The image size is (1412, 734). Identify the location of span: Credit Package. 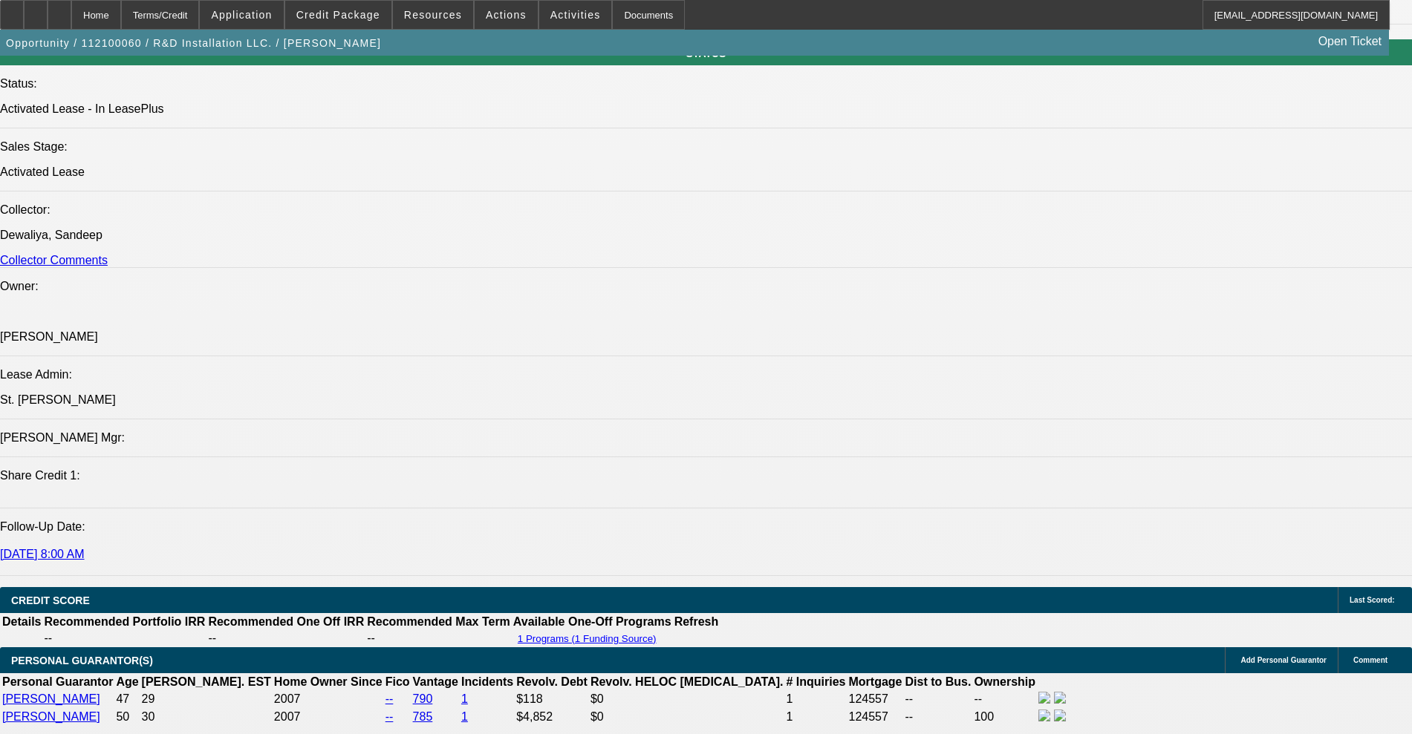
(338, 15).